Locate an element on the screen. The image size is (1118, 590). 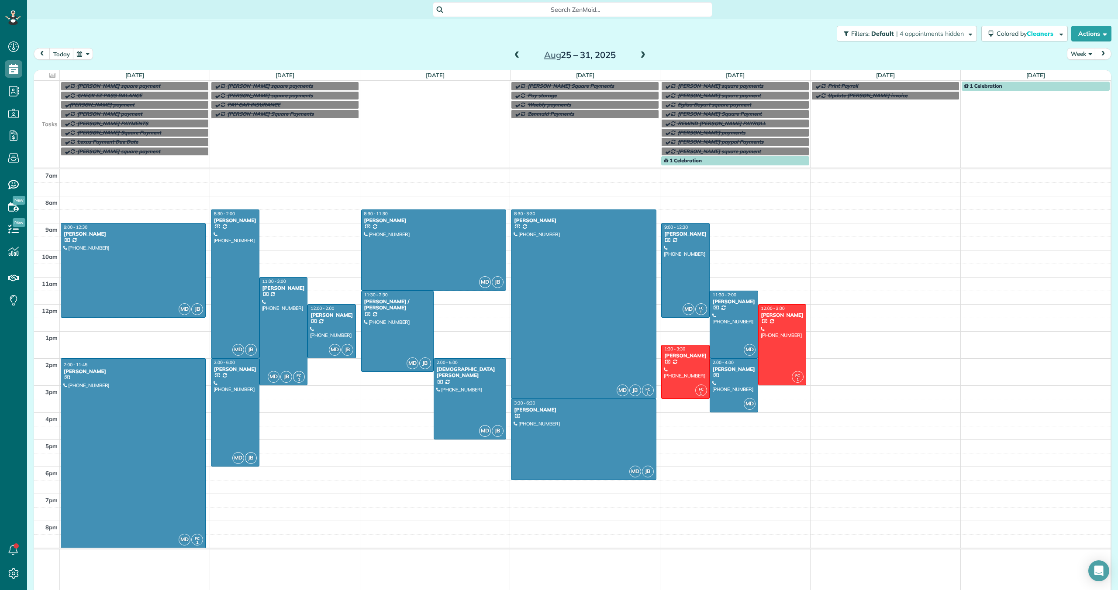
span: 8:30 - 2:00 is located at coordinates (224, 214).